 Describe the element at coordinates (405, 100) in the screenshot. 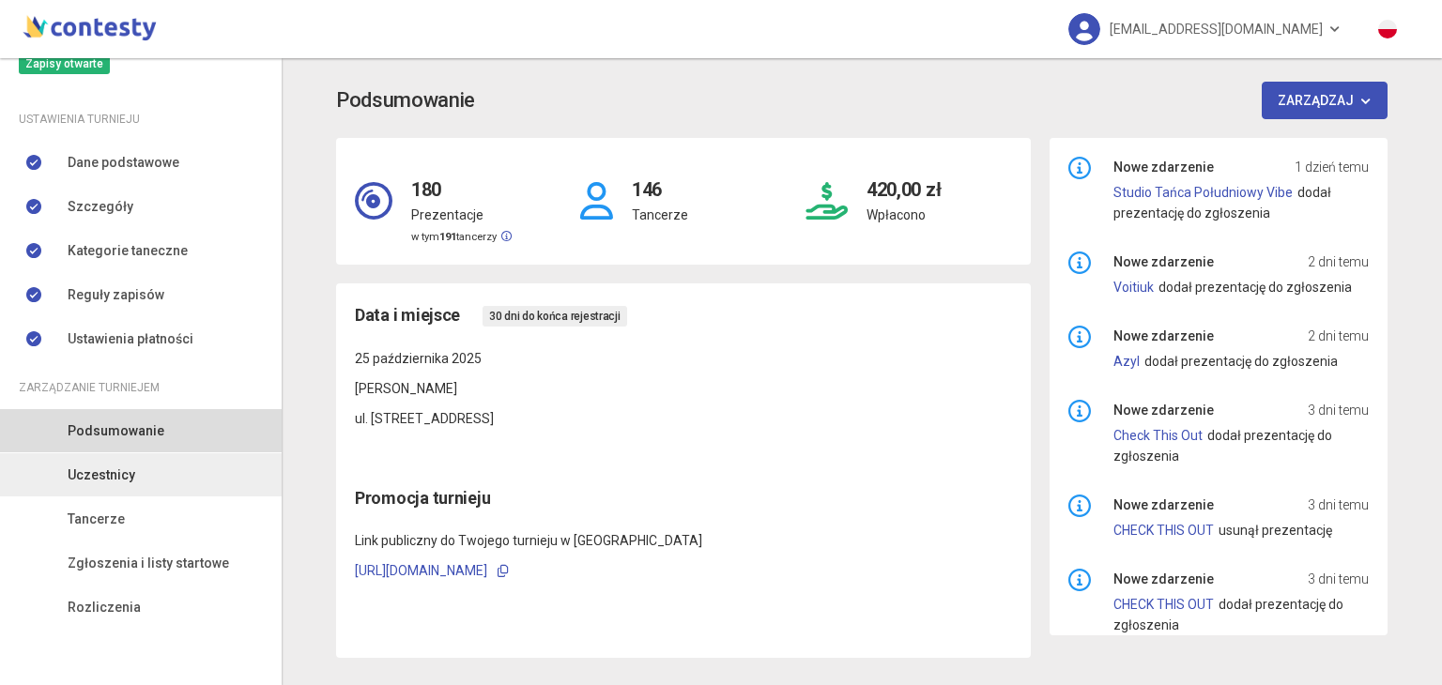

I see `h3: Podsumowanie` at that location.